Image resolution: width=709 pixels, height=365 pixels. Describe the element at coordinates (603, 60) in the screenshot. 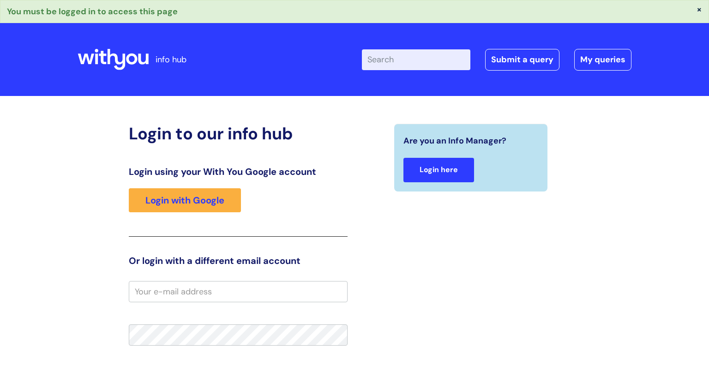

I see `a: My queries` at that location.